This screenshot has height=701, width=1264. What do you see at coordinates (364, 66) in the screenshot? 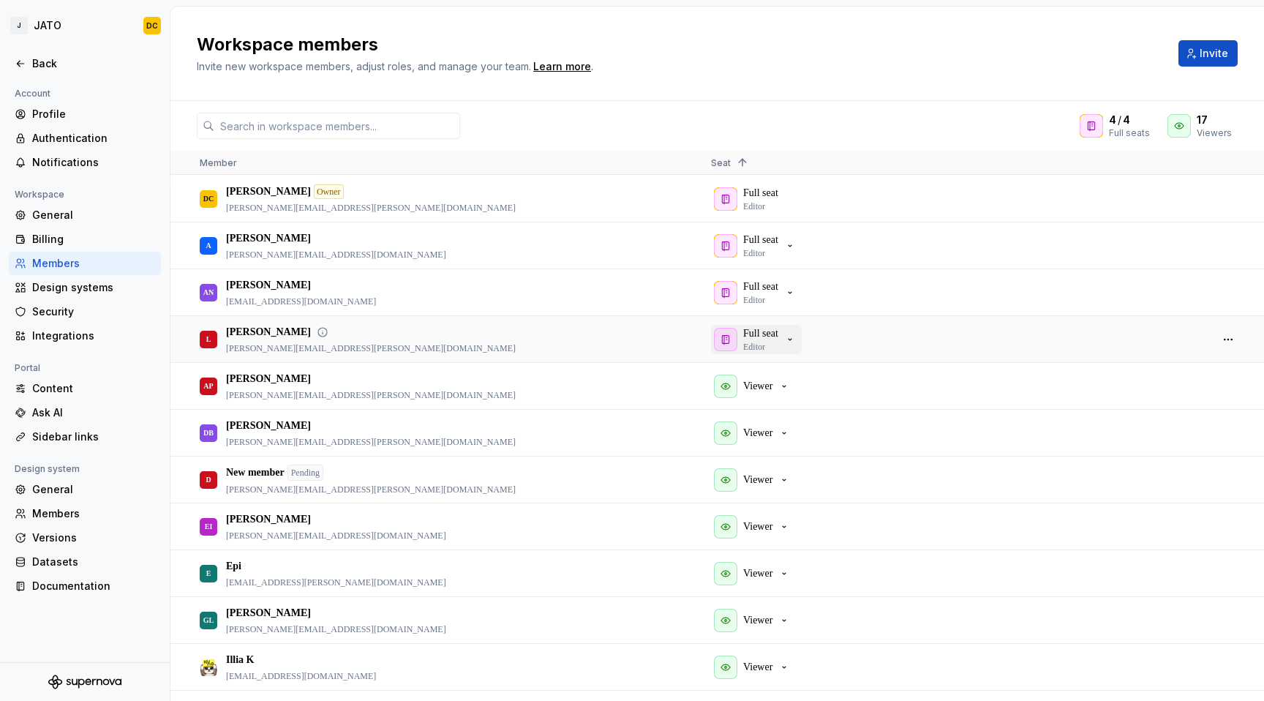
I see `span: Invite new workspace members, adjust roles, and manage your team.` at bounding box center [364, 66].